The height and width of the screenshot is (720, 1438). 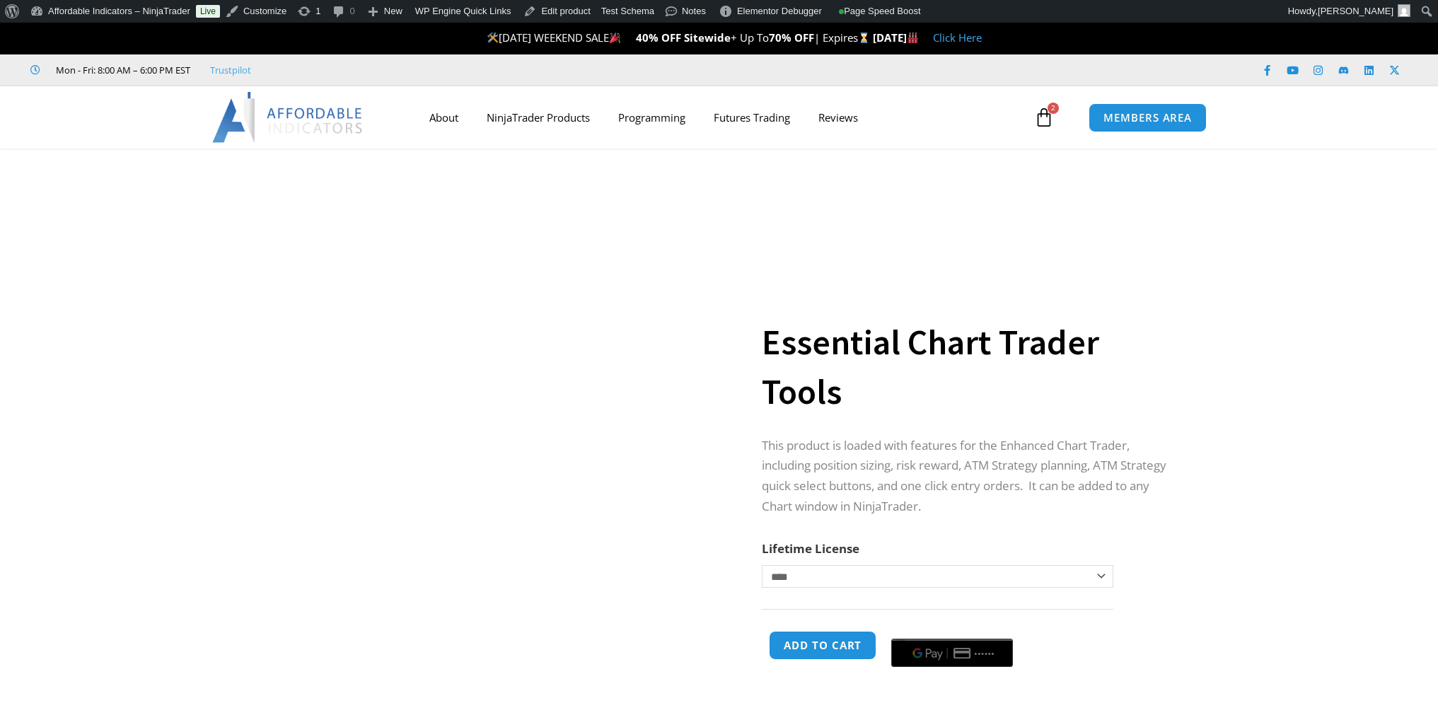 I want to click on a: Click Here, so click(x=957, y=37).